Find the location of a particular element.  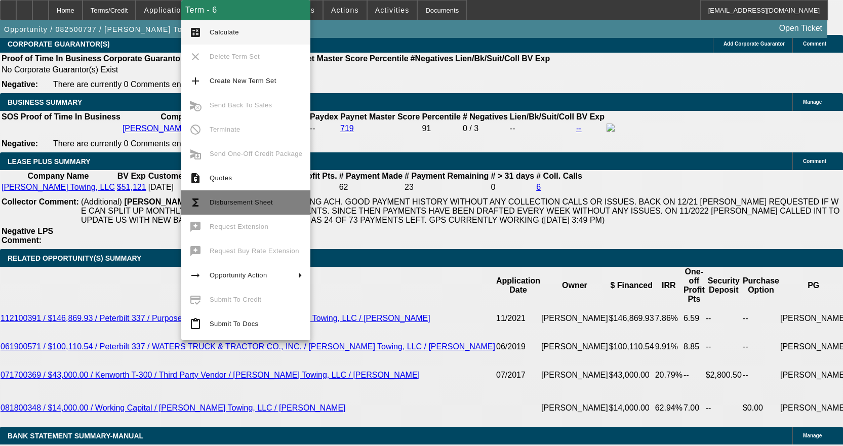

span: Application is located at coordinates (165, 10).